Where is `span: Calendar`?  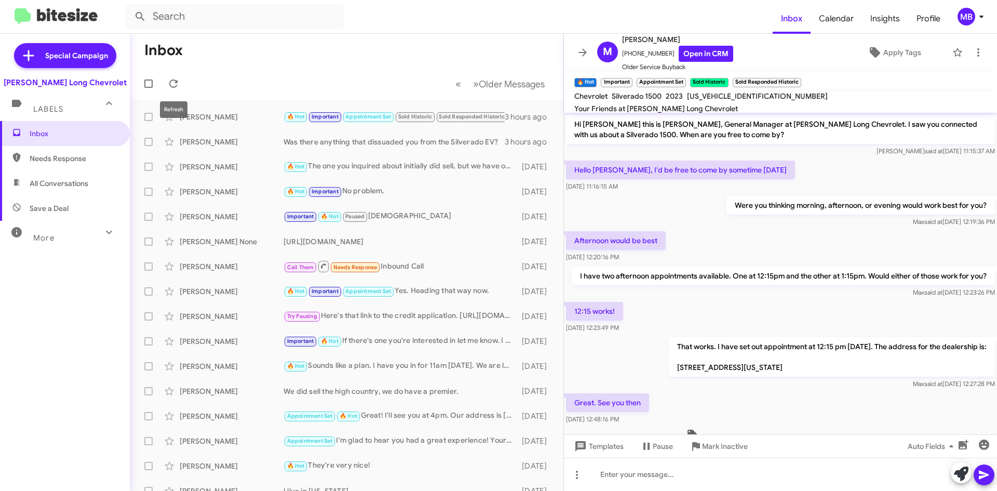
span: Calendar is located at coordinates (836, 19).